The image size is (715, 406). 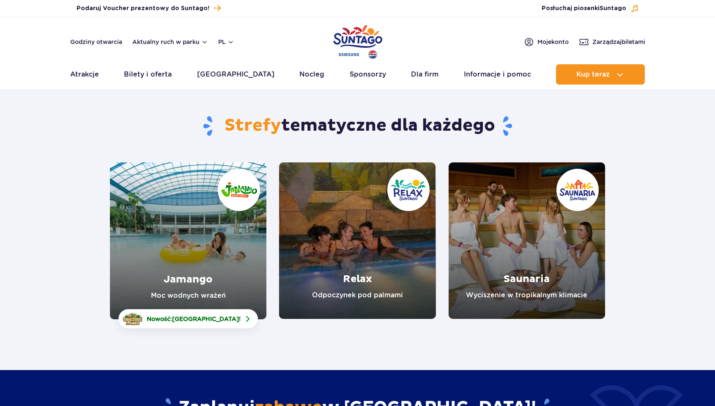 I want to click on a: Nocleg, so click(x=312, y=74).